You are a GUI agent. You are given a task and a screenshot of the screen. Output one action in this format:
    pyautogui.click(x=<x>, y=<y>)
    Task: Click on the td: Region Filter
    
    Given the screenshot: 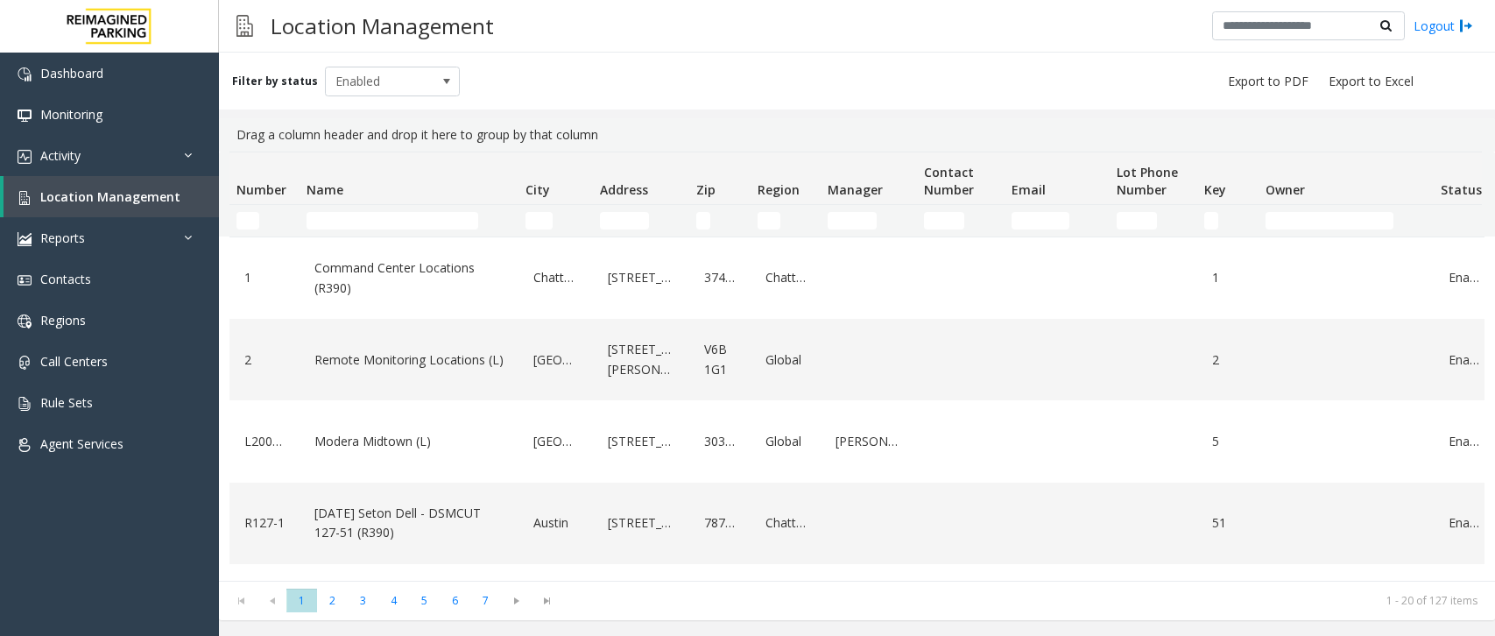 What is the action you would take?
    pyautogui.click(x=786, y=221)
    